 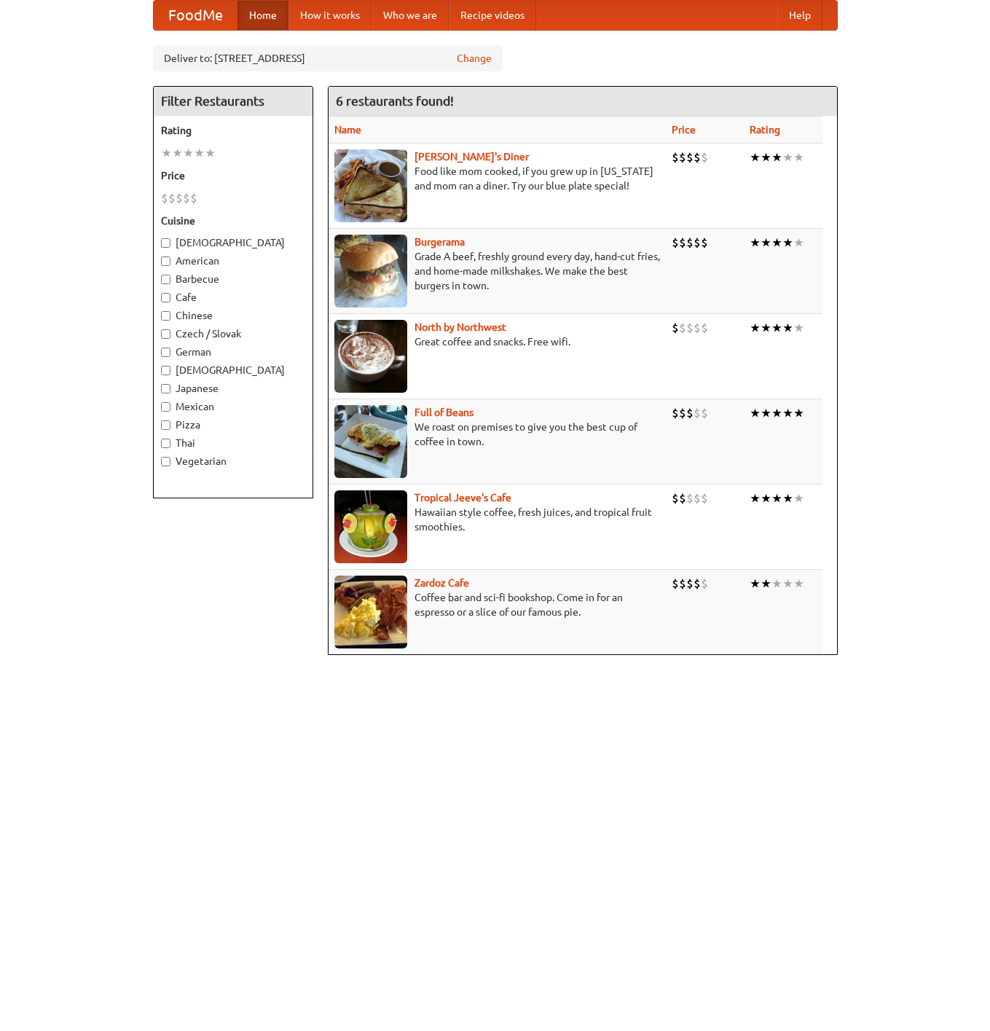 What do you see at coordinates (165, 352) in the screenshot?
I see `input: German` at bounding box center [165, 352].